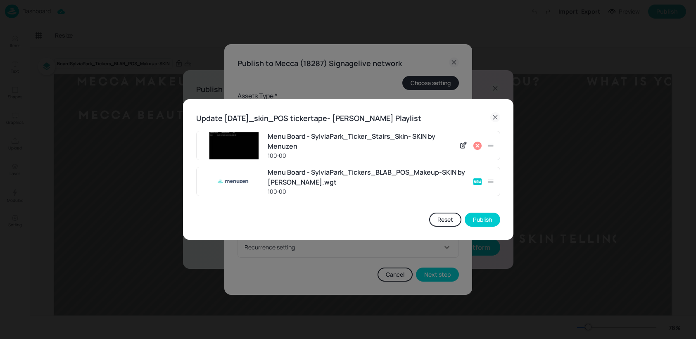 This screenshot has height=339, width=696. What do you see at coordinates (445, 220) in the screenshot?
I see `button: Reset` at bounding box center [445, 220].